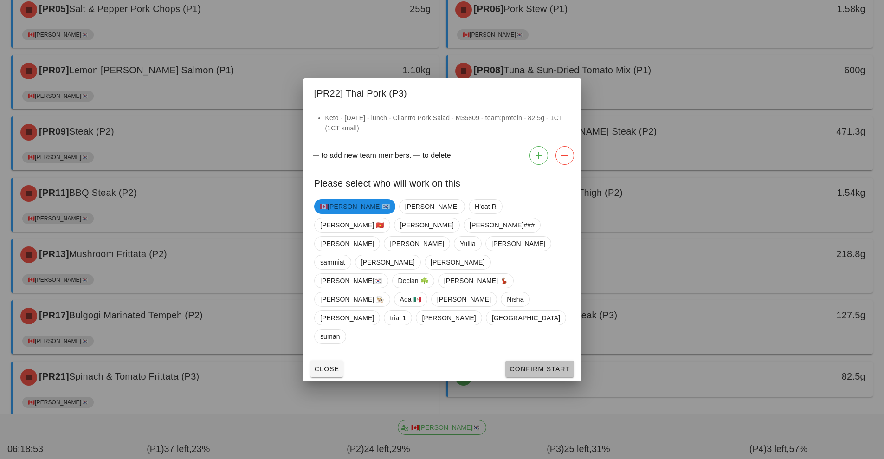  What do you see at coordinates (327, 369) in the screenshot?
I see `button: Close` at bounding box center [327, 369].